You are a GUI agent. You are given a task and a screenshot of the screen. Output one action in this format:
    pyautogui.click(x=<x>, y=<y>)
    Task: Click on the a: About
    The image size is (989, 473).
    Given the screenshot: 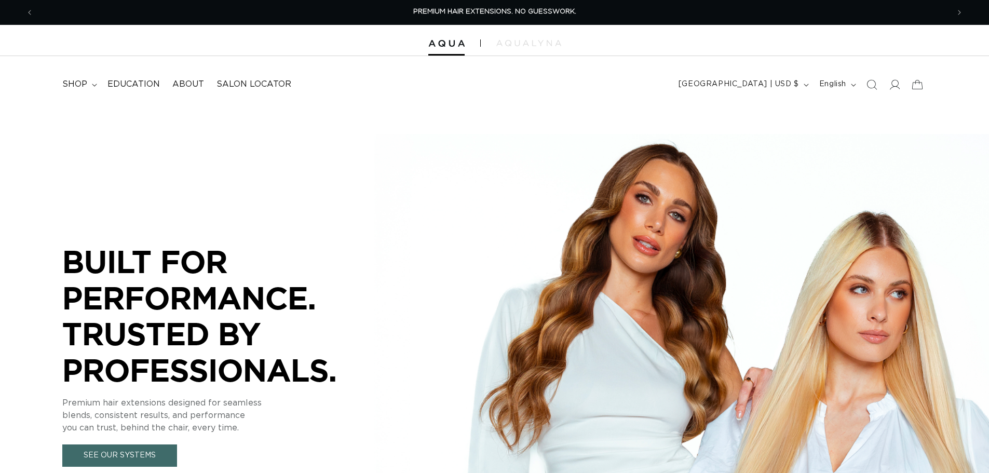 What is the action you would take?
    pyautogui.click(x=188, y=84)
    